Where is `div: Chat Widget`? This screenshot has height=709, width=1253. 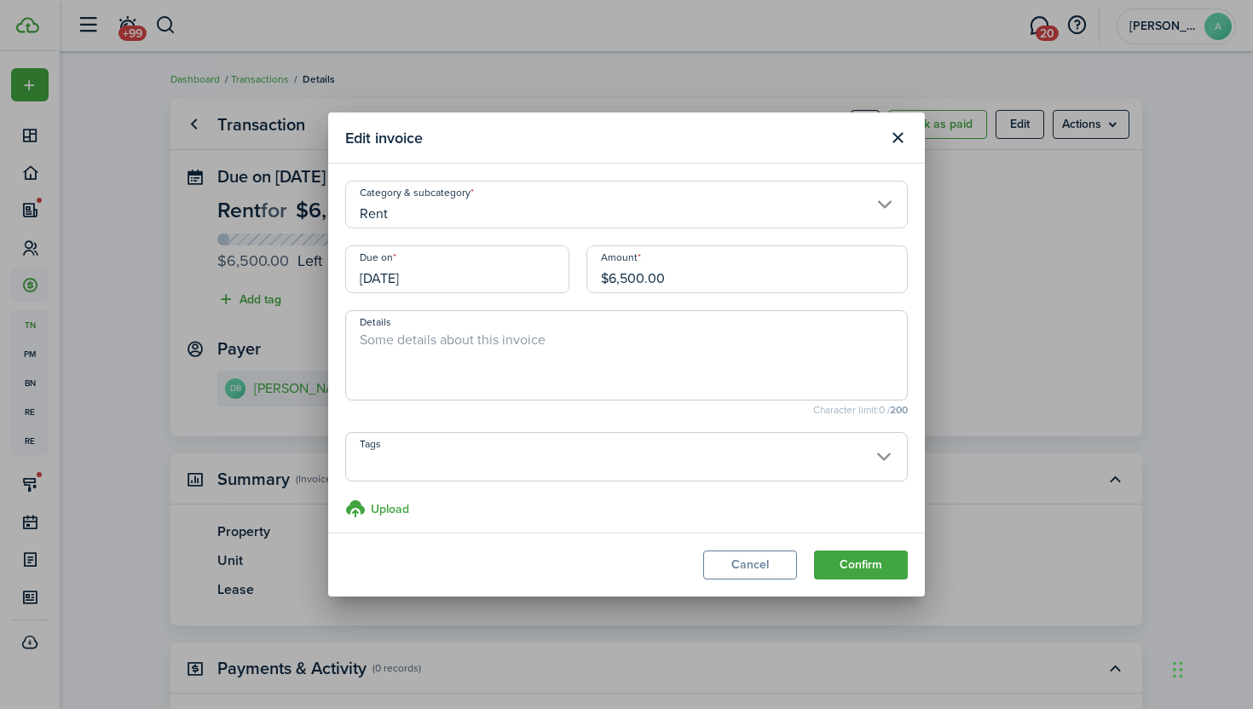 div: Chat Widget is located at coordinates (1211, 668).